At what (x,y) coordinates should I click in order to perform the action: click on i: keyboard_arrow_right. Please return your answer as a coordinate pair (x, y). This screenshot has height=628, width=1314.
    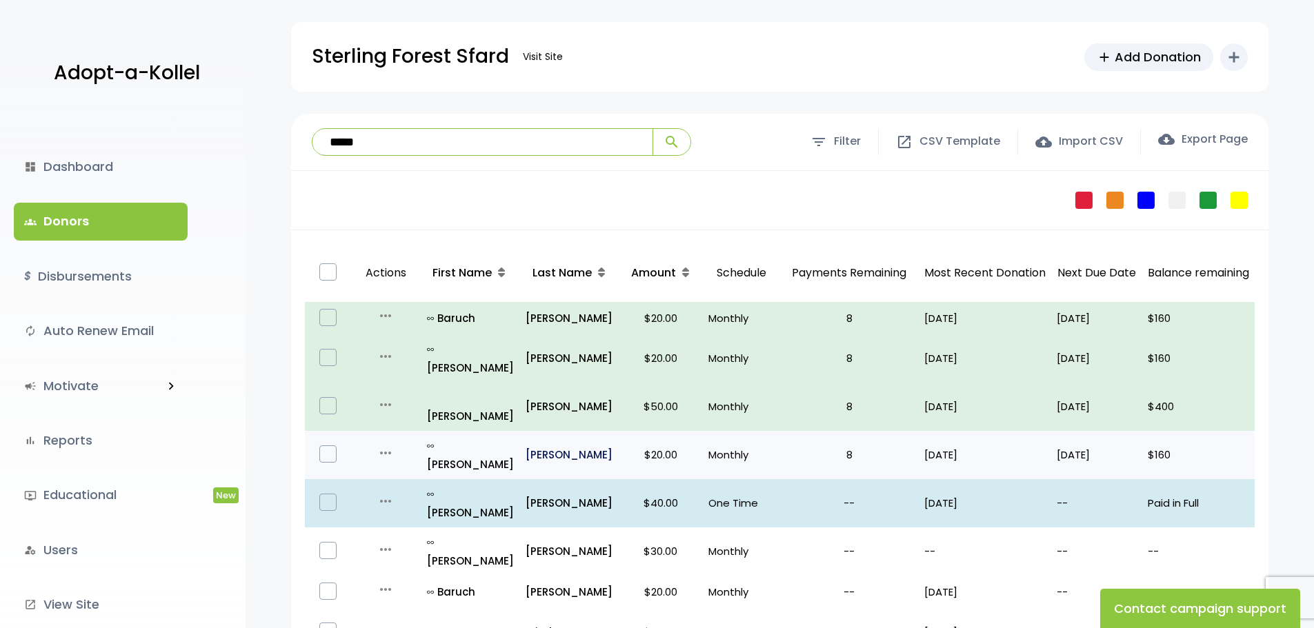
    Looking at the image, I should click on (171, 386).